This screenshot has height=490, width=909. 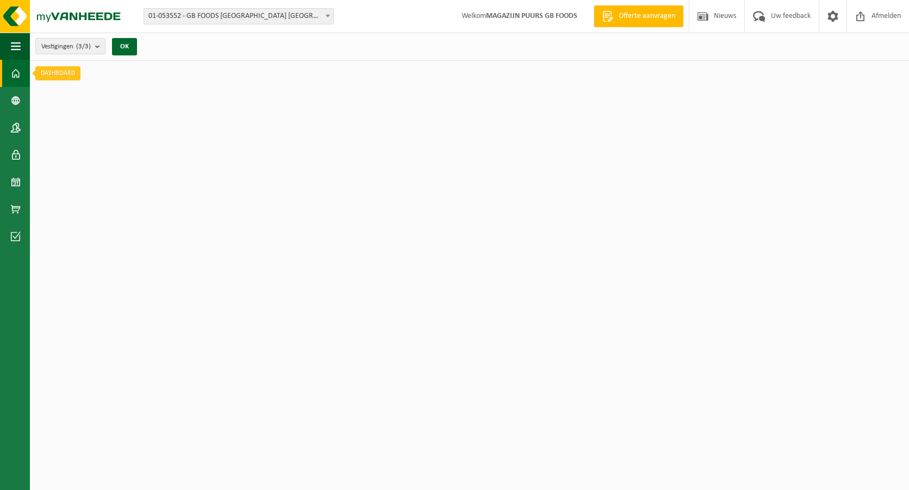 I want to click on button: OK, so click(x=124, y=47).